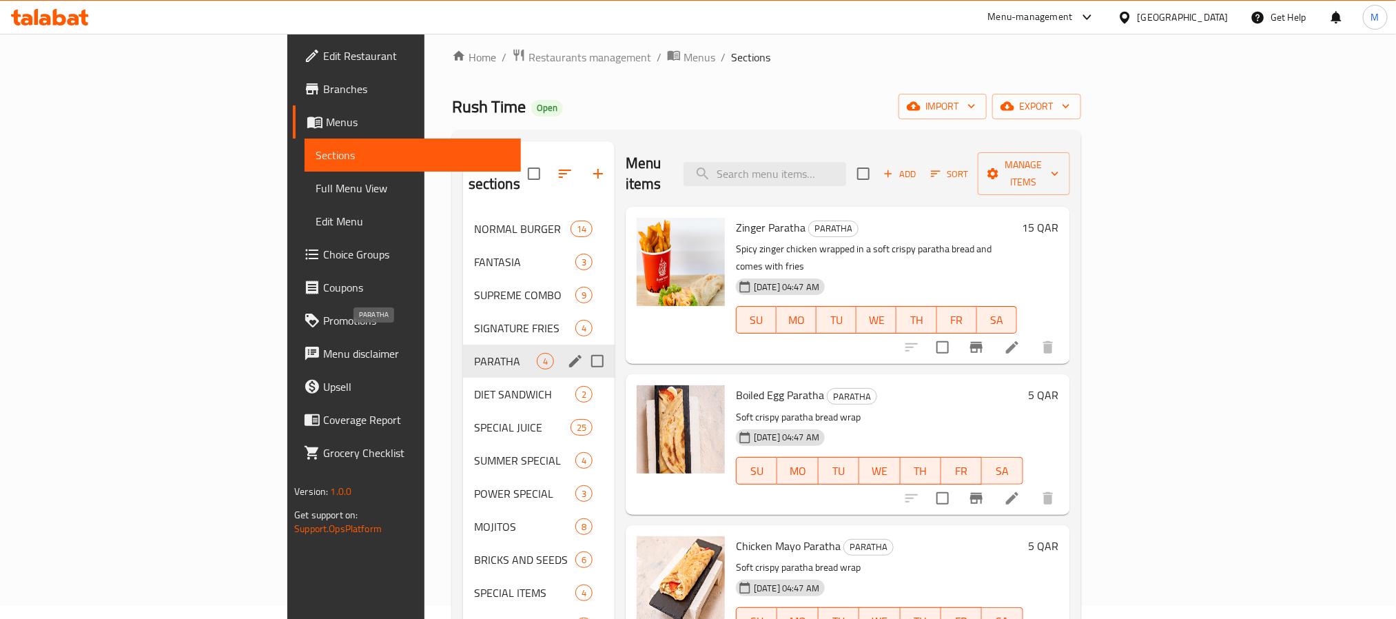 Image resolution: width=1396 pixels, height=619 pixels. Describe the element at coordinates (524, 262) in the screenshot. I see `div: FANTASIA` at that location.